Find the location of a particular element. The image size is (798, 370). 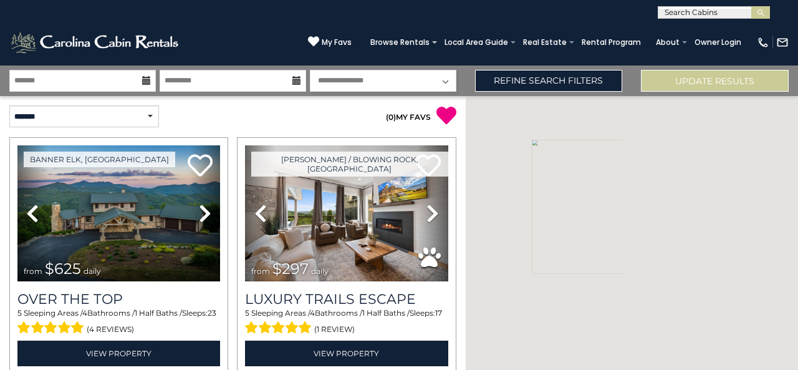

span: (4 reviews) is located at coordinates (110, 329).